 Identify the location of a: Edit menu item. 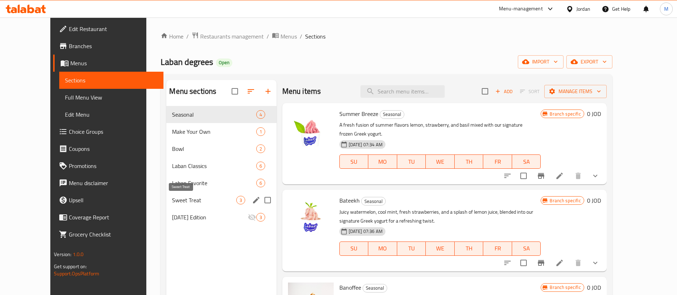
(560, 176).